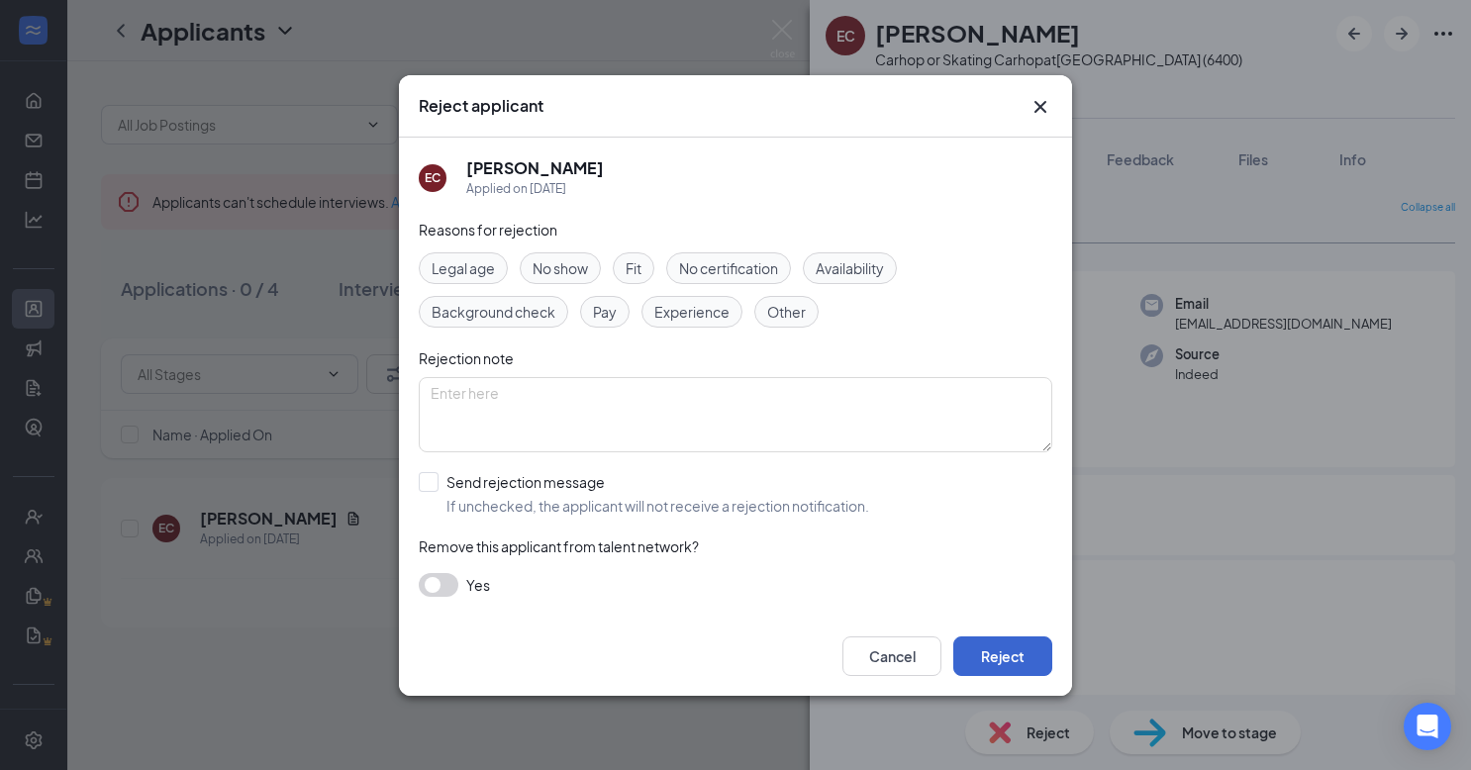  Describe the element at coordinates (478, 585) in the screenshot. I see `span: Yes` at that location.